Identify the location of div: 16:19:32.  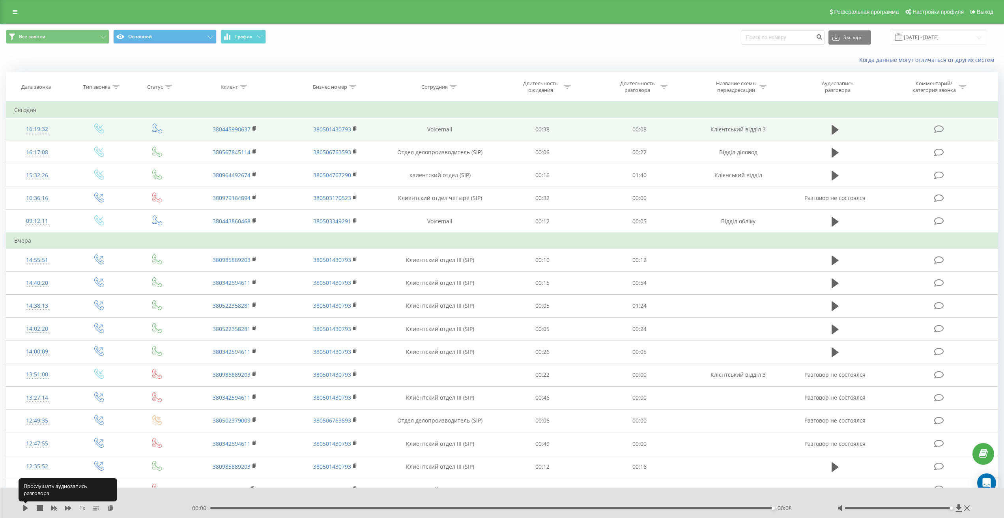
(37, 129).